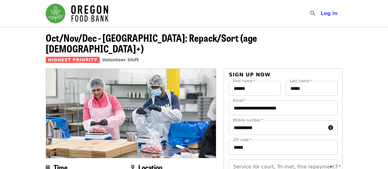 The image size is (388, 169). Describe the element at coordinates (239, 101) in the screenshot. I see `label: Email` at that location.